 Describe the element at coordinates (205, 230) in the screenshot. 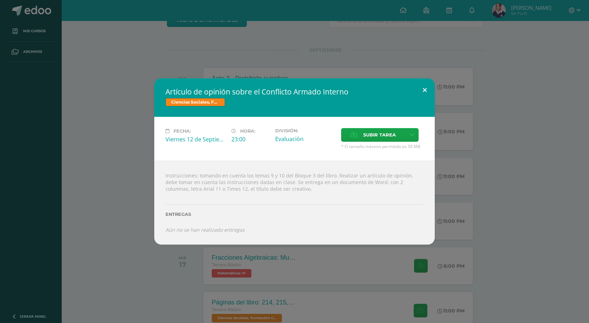

I see `i: Aún no se han realizado entregas` at that location.